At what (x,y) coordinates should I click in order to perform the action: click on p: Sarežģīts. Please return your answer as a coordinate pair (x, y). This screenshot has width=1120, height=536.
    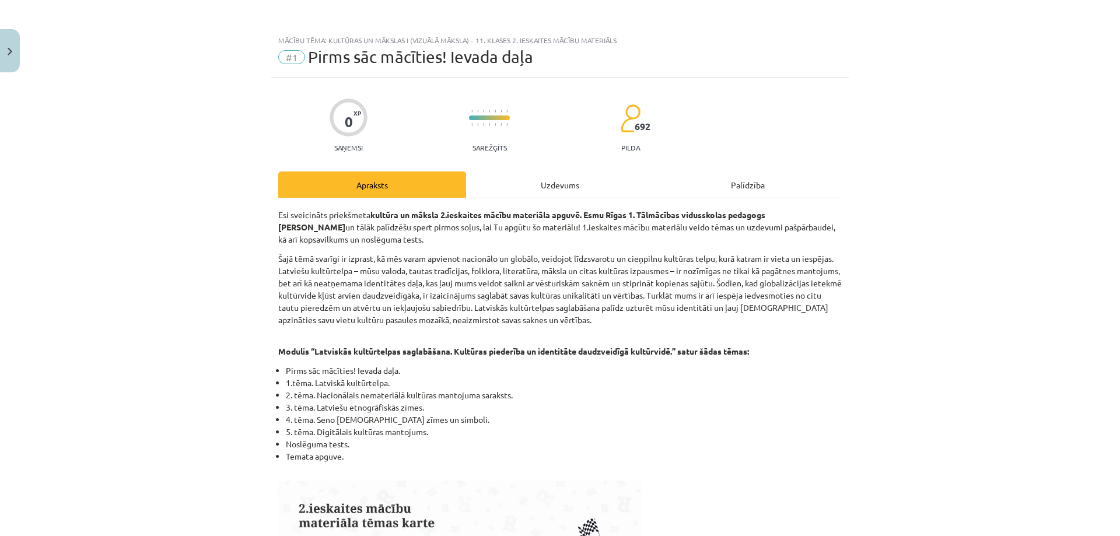
    Looking at the image, I should click on (489, 148).